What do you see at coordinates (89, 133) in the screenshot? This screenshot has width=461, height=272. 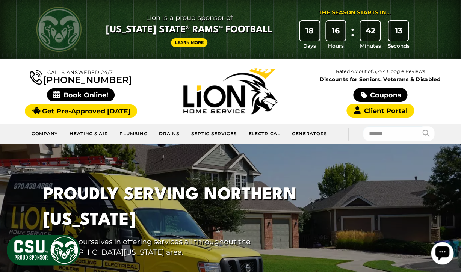 I see `a: Heating & Air` at bounding box center [89, 133].